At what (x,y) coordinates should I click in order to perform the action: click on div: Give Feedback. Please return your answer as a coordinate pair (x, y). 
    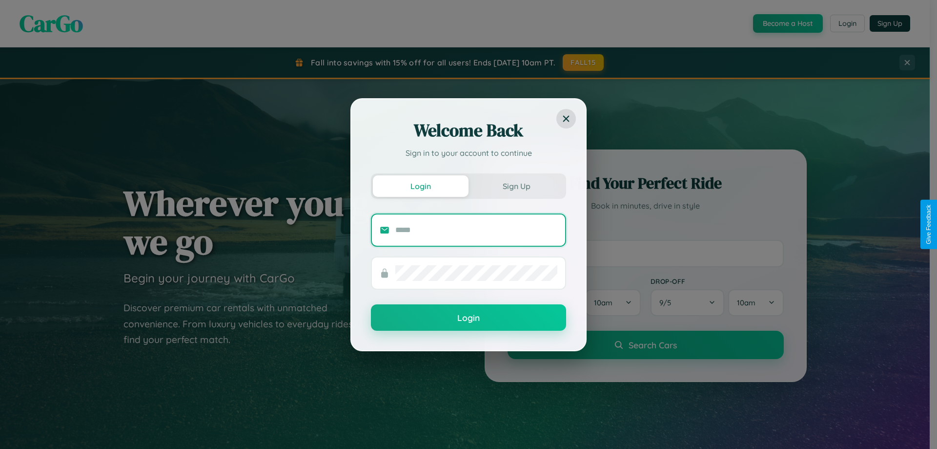
    Looking at the image, I should click on (929, 224).